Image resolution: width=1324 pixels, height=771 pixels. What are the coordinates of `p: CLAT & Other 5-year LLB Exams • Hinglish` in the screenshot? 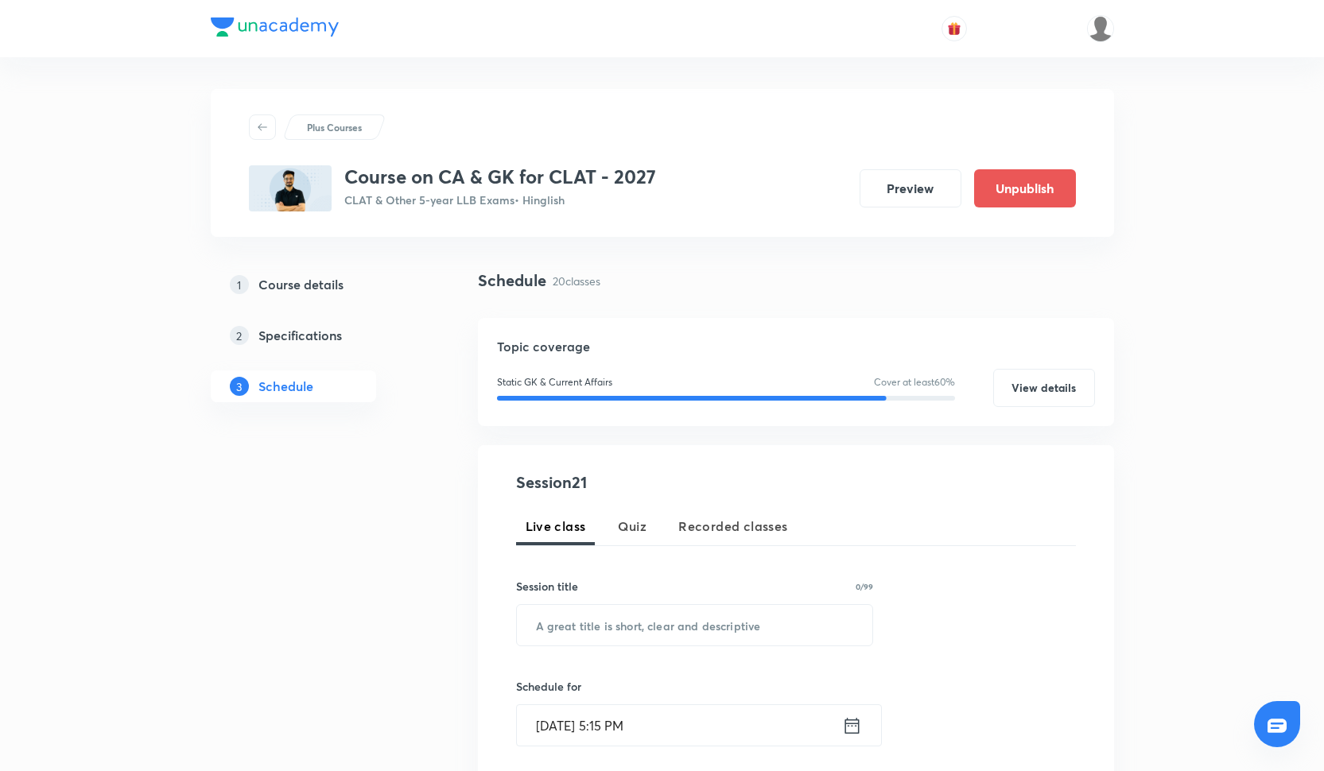 It's located at (500, 200).